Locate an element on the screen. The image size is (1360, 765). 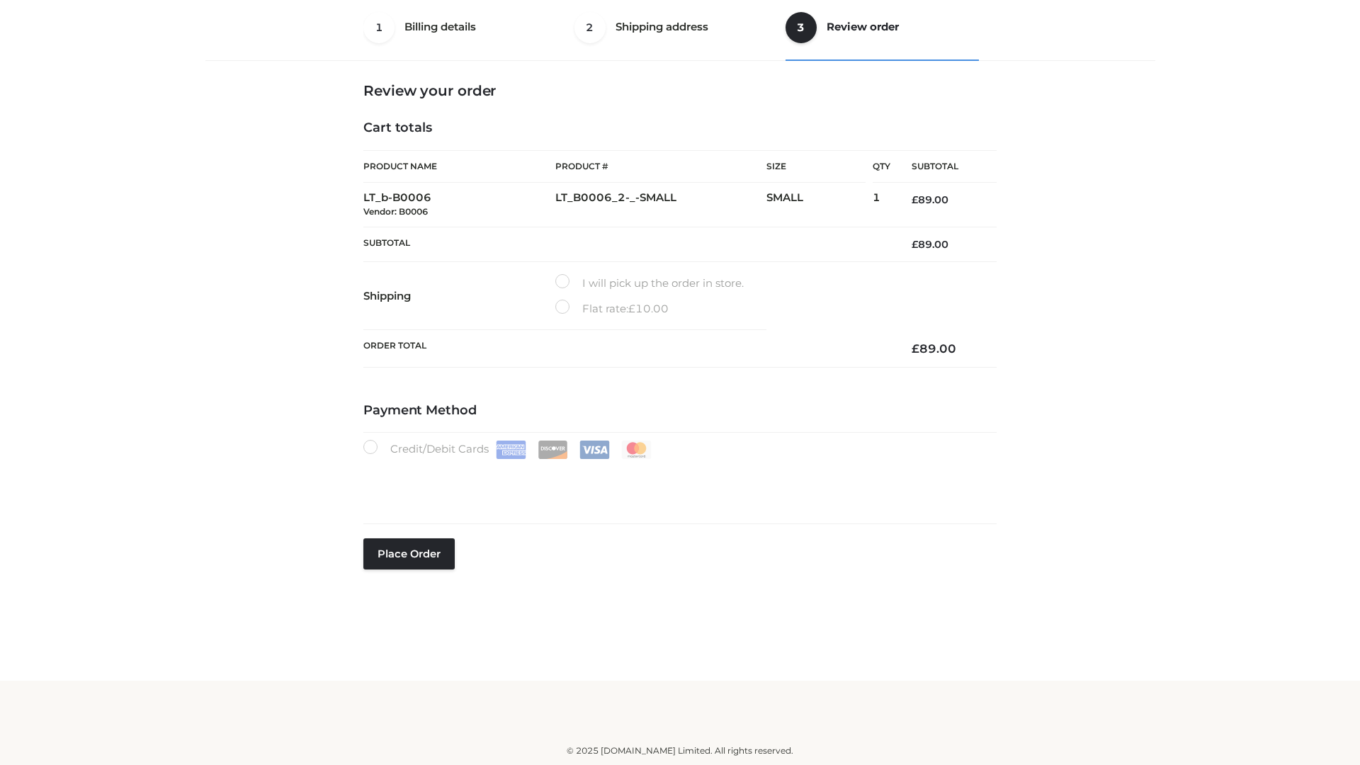
th: Order Total is located at coordinates (627, 349).